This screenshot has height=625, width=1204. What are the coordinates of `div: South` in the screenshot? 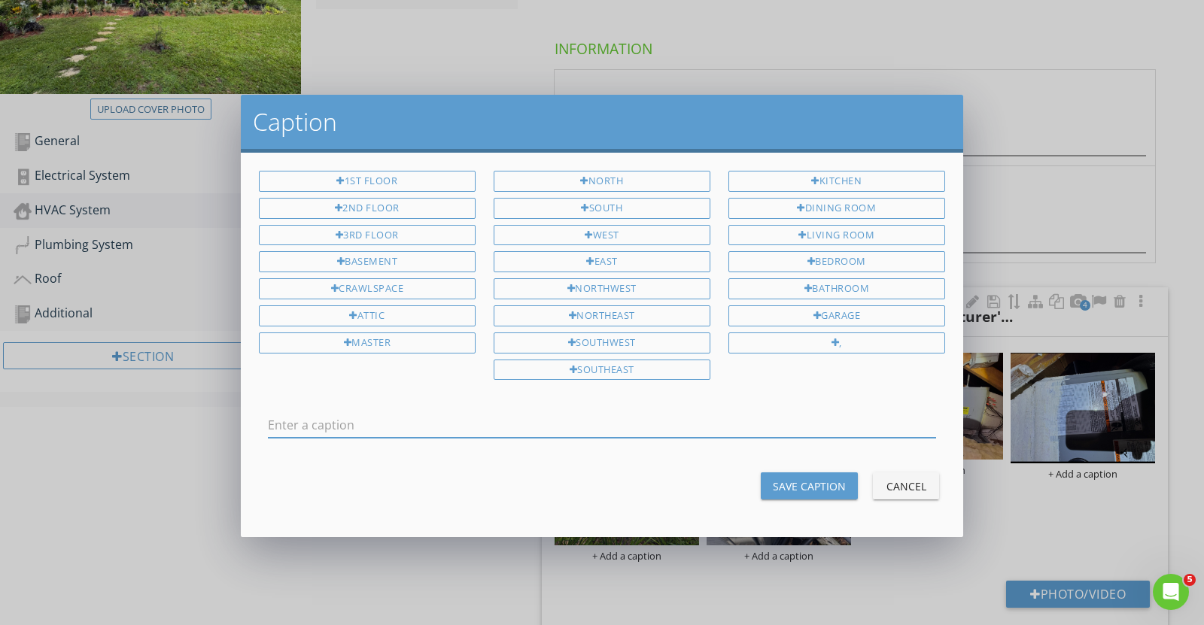 It's located at (602, 208).